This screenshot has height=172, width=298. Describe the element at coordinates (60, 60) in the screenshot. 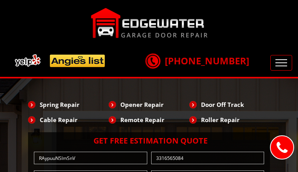

I see `img: add.png` at that location.